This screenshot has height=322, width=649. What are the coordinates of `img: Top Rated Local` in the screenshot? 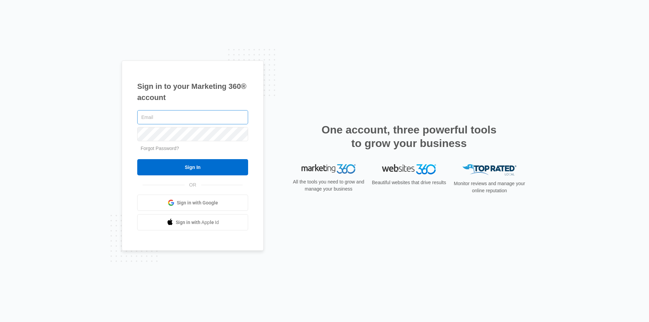 It's located at (490, 170).